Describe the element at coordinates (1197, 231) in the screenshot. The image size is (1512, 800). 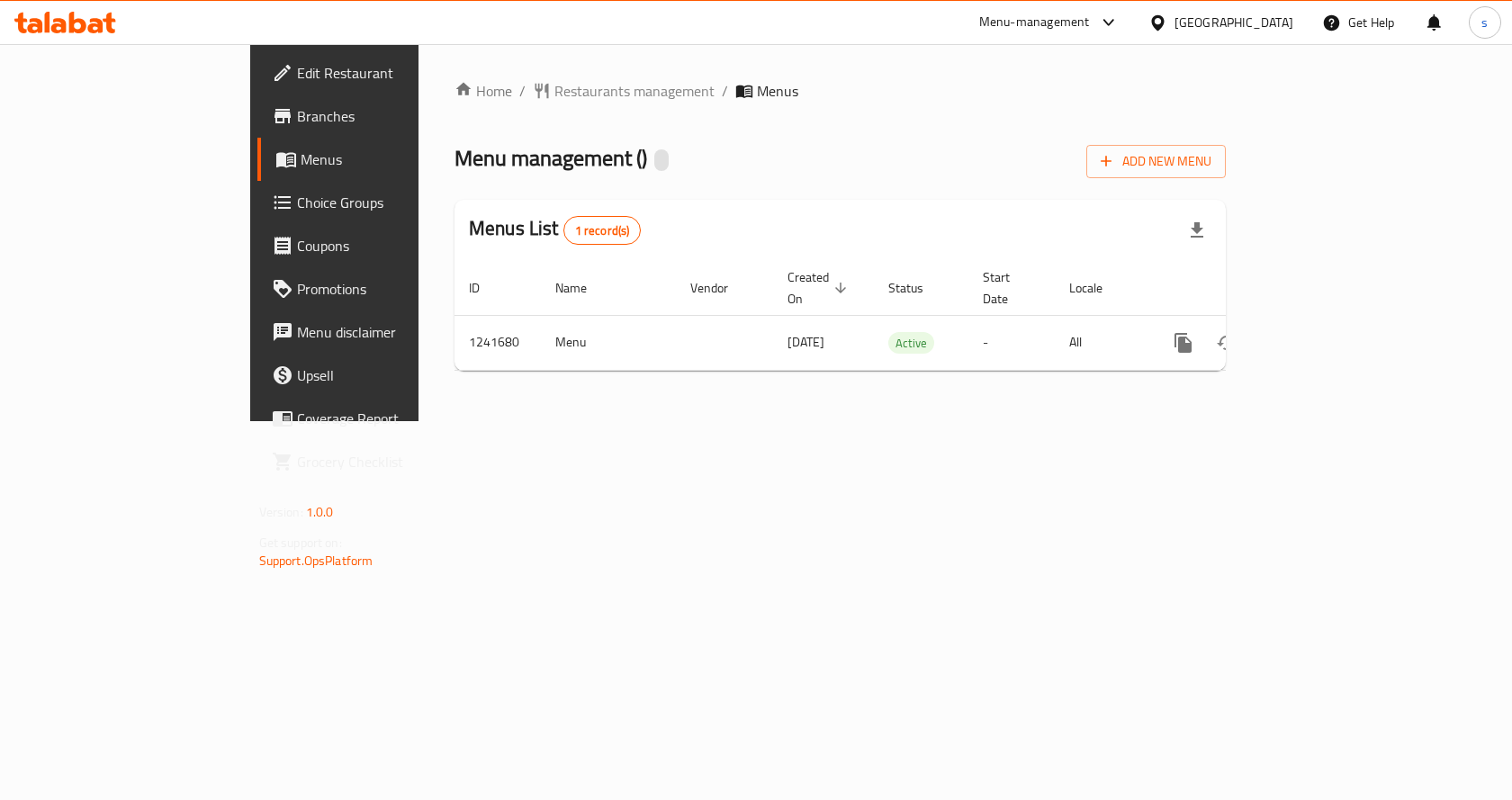
I see `div: Export file` at that location.